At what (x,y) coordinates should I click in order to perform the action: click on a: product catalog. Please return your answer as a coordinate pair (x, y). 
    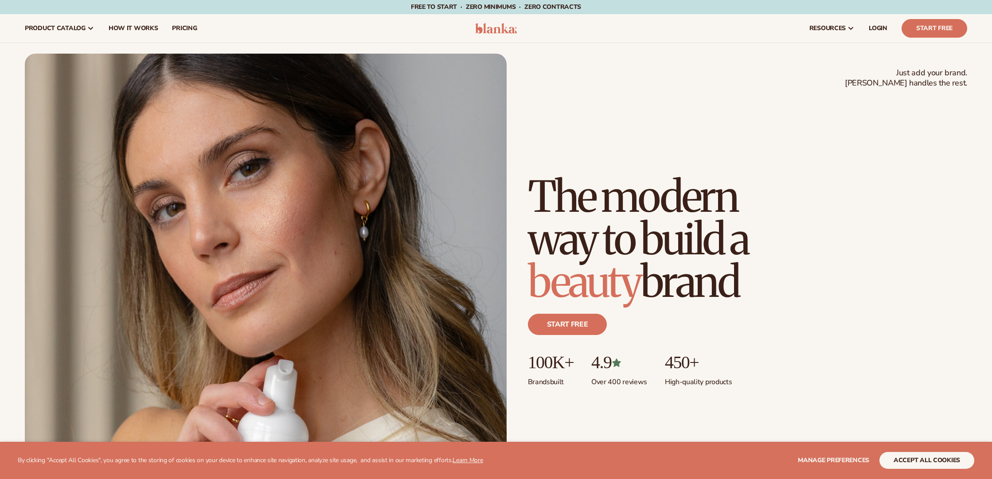
    Looking at the image, I should click on (59, 28).